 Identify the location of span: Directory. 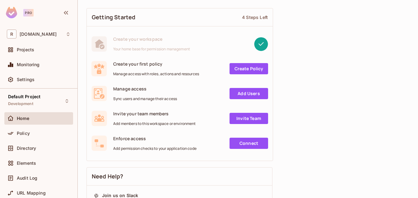
(26, 148).